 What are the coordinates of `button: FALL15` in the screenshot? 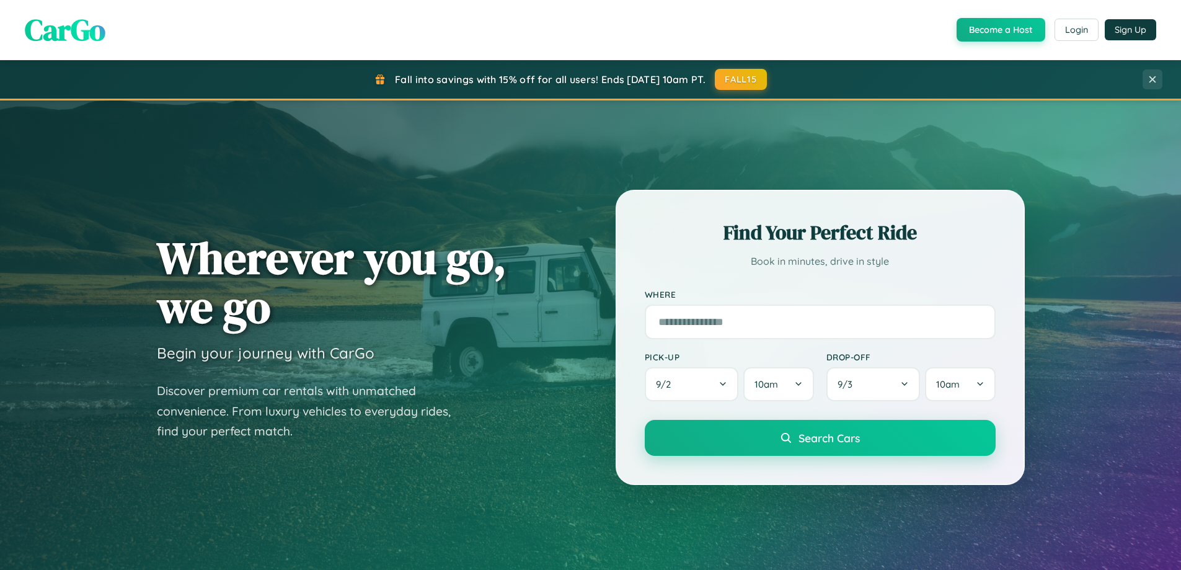 It's located at (741, 79).